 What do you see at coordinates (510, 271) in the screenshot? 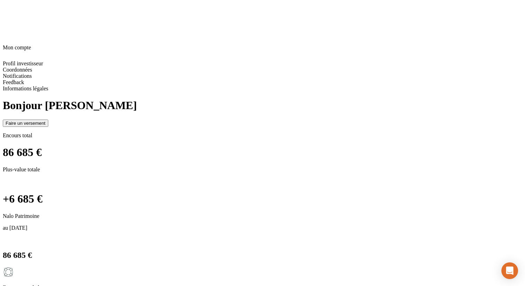
I see `div: Open Intercom Messenger` at bounding box center [510, 271].